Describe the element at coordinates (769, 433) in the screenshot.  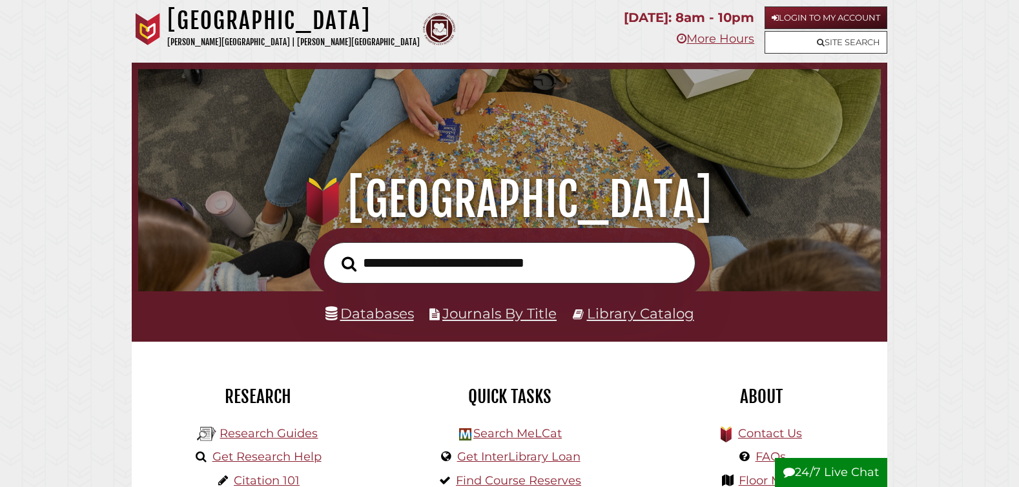
I see `a: Contact Us` at that location.